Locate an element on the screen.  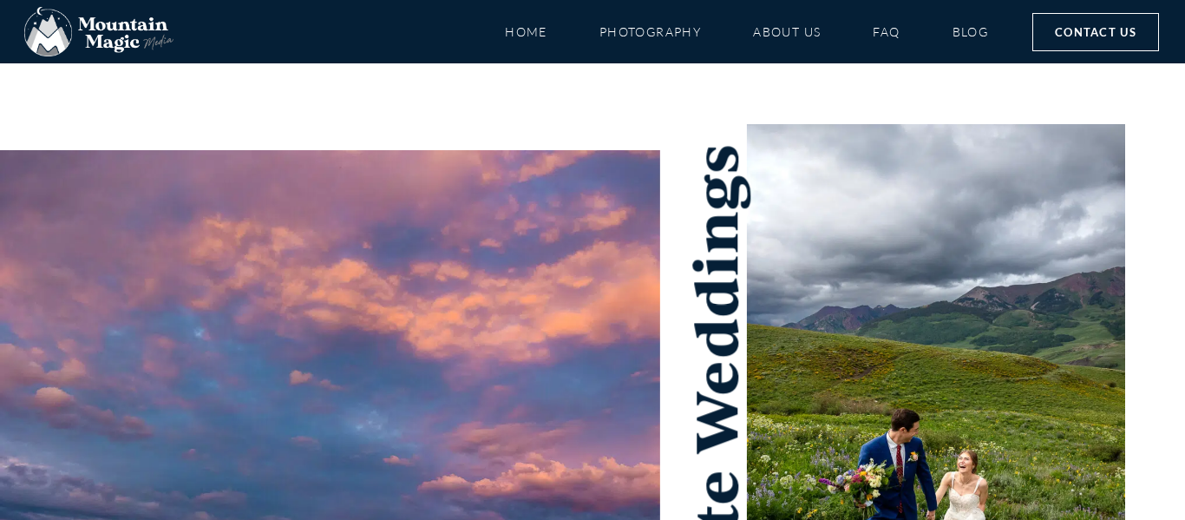
a: FAQ is located at coordinates (886, 31).